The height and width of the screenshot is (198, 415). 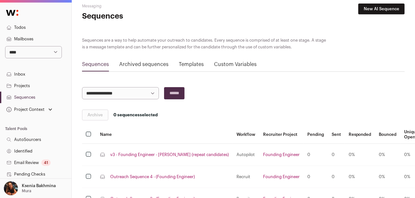 What do you see at coordinates (387, 134) in the screenshot?
I see `th: Bounced` at bounding box center [387, 134].